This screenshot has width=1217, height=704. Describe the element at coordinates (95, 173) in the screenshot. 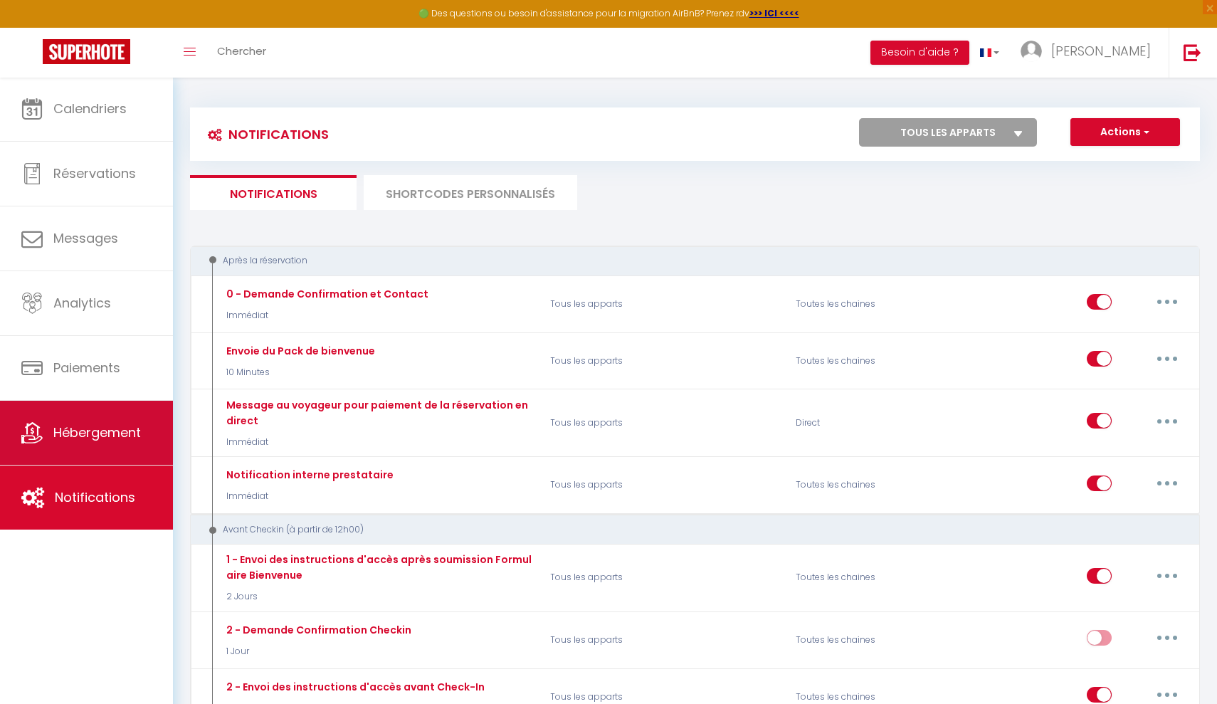

I see `span: Réservations` at that location.